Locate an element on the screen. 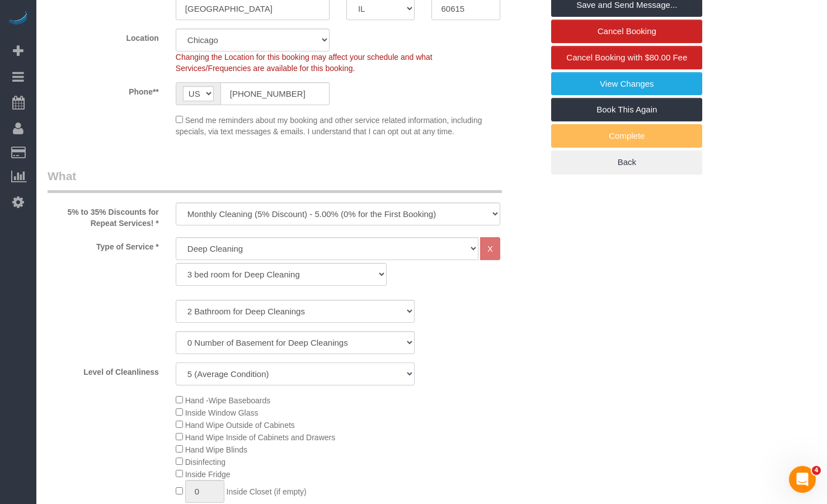 This screenshot has width=827, height=504. a: Book This Again is located at coordinates (626, 110).